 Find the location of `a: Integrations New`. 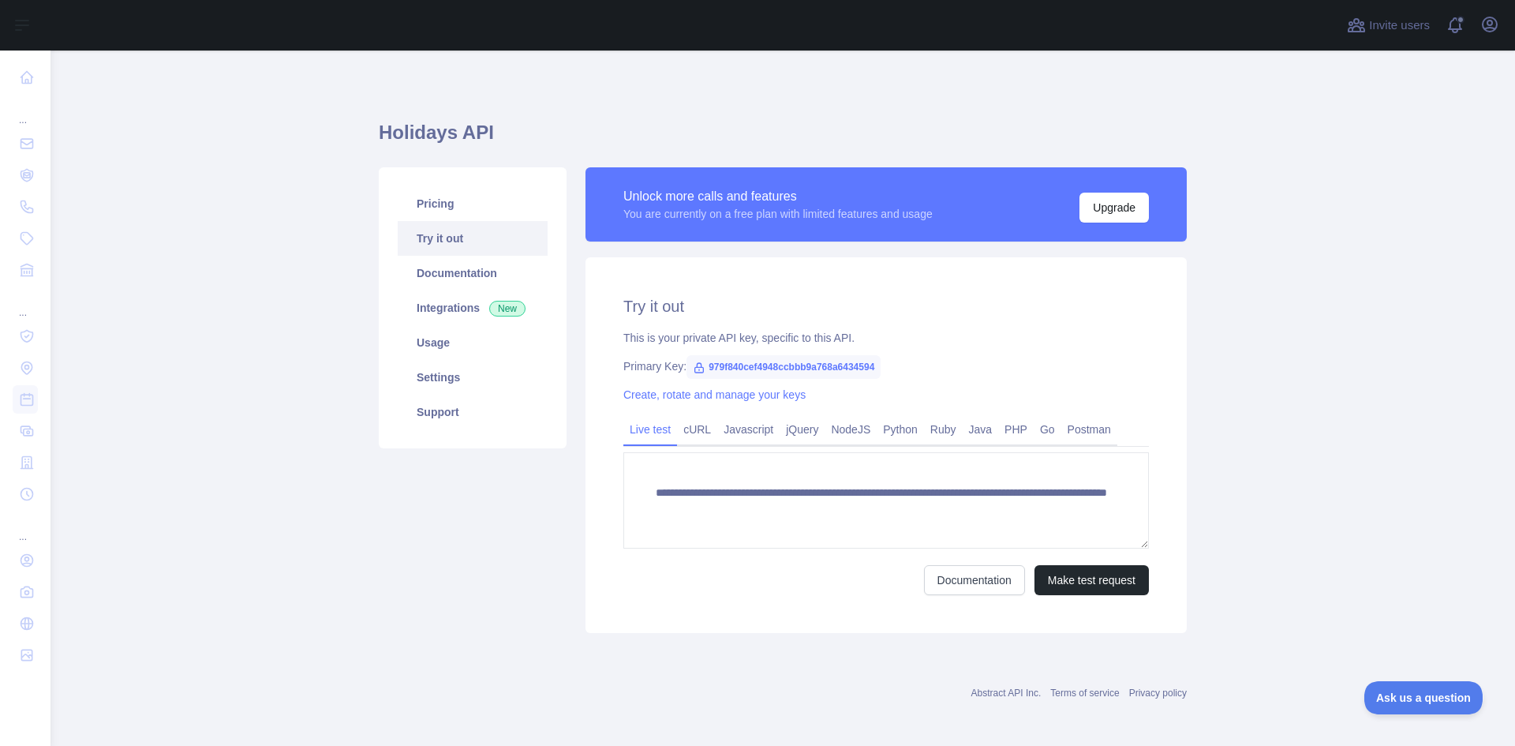

a: Integrations New is located at coordinates (473, 308).